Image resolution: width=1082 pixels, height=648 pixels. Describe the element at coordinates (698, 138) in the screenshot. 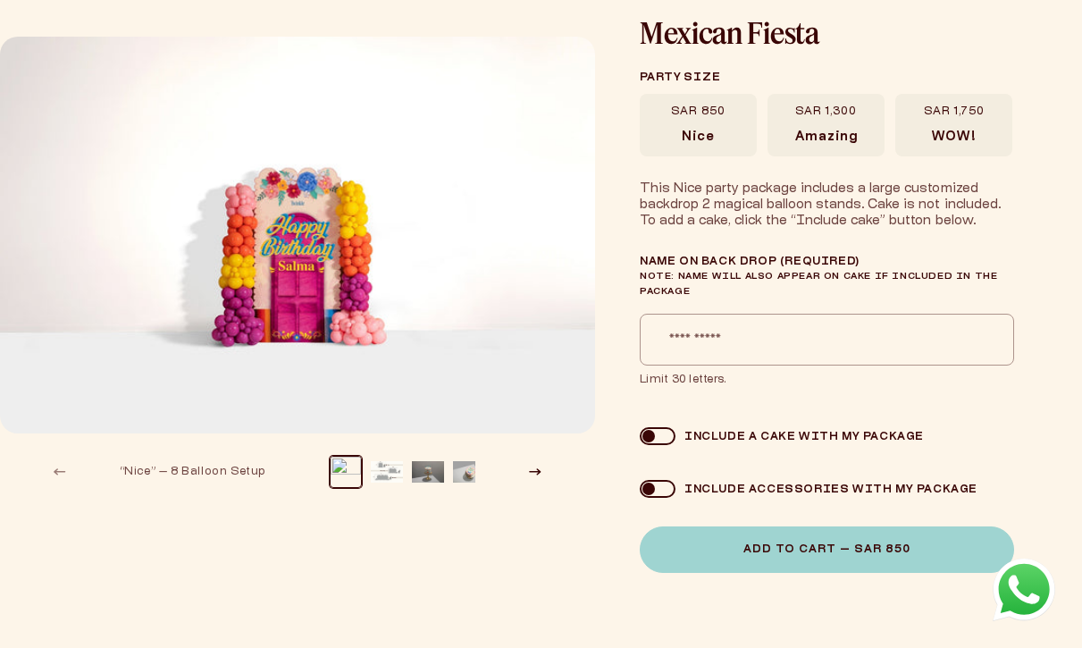

I see `span: Nice` at that location.